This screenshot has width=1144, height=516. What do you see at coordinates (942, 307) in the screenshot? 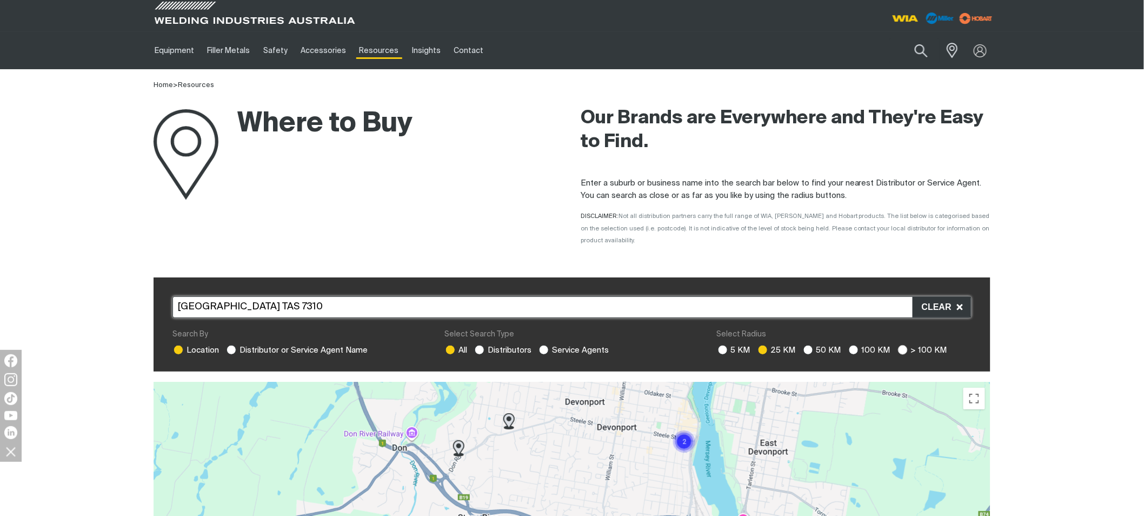
I see `button: Clear` at bounding box center [942, 307].